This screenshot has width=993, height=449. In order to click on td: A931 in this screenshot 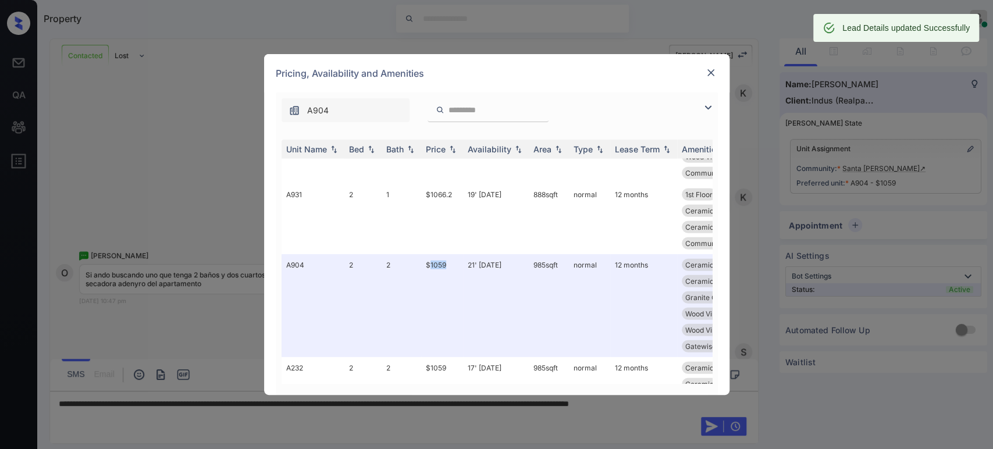, I will do `click(313, 219)`.